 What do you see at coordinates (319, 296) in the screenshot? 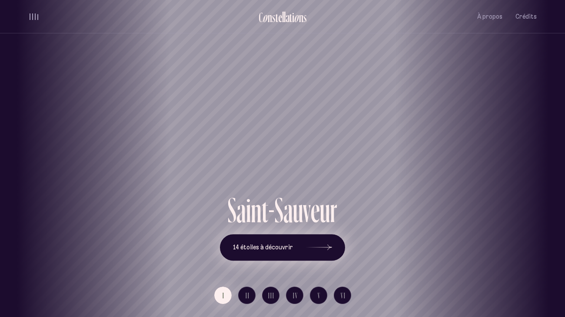
I see `span: V` at bounding box center [319, 296].